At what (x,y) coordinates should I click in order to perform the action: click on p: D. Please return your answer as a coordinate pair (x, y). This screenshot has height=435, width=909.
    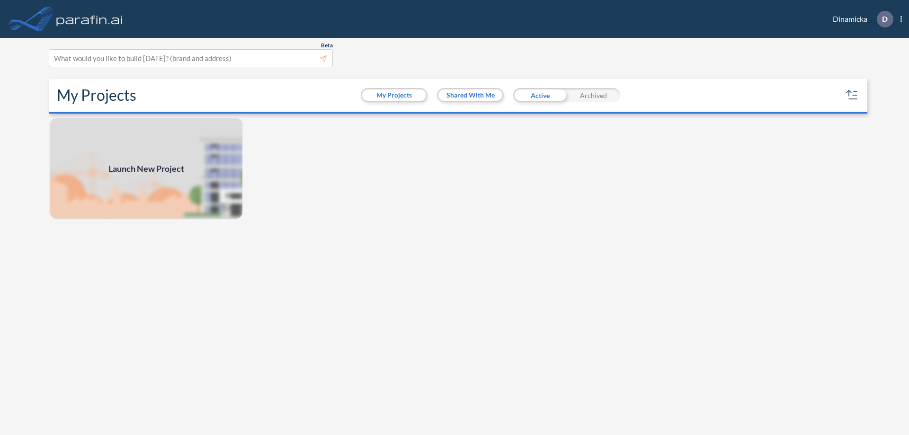
    Looking at the image, I should click on (885, 19).